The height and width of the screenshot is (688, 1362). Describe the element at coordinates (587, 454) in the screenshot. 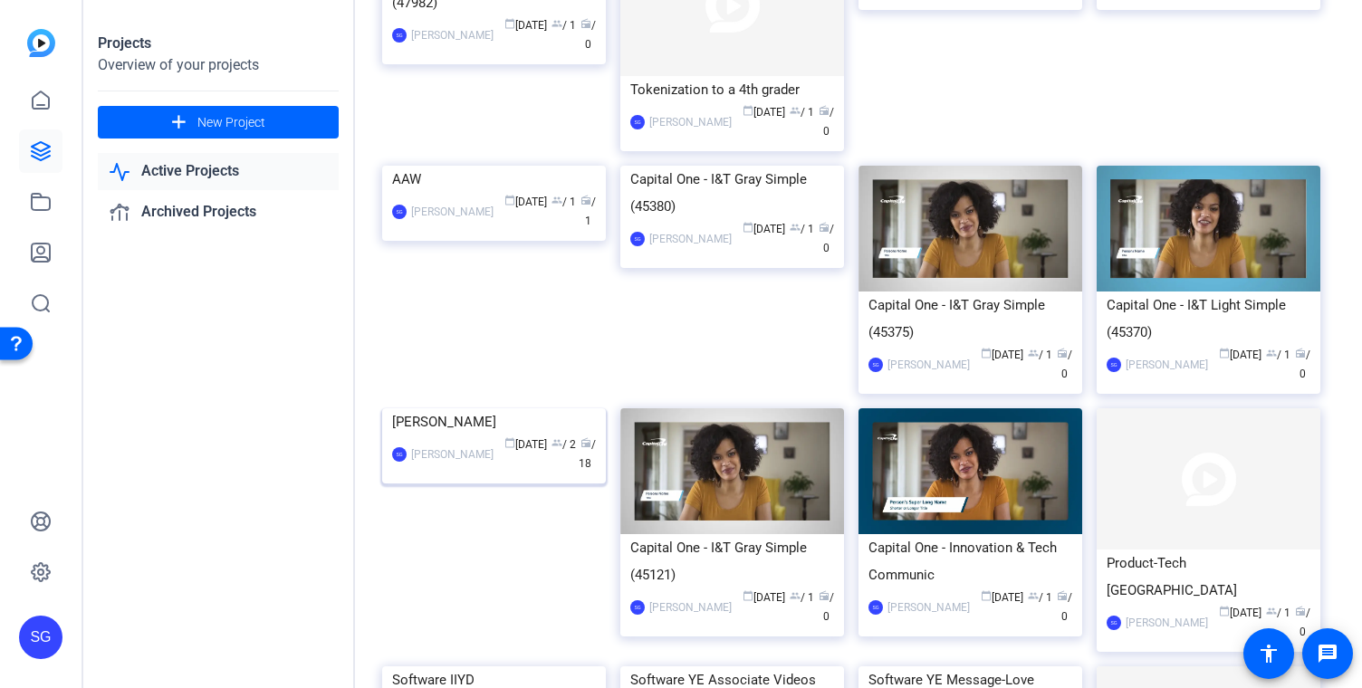

I see `span: / 18` at that location.